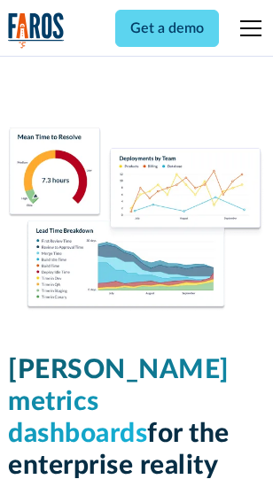  I want to click on div: menu, so click(247, 28).